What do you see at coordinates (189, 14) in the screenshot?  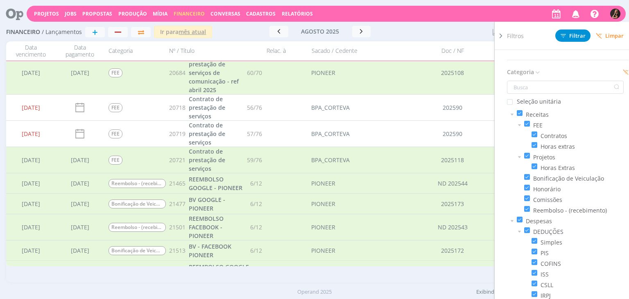 I see `span: Financeiro` at bounding box center [189, 14].